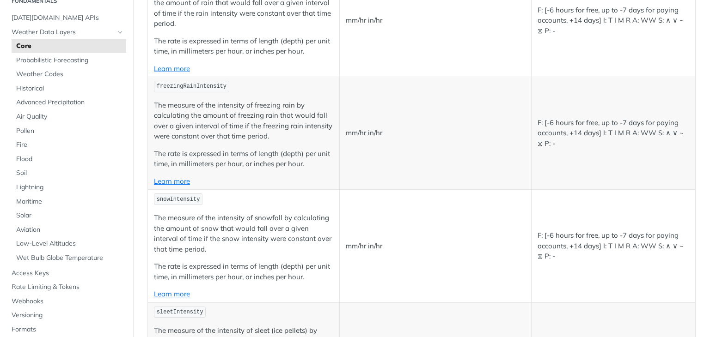 This screenshot has height=337, width=710. What do you see at coordinates (69, 89) in the screenshot?
I see `a: Historical` at bounding box center [69, 89].